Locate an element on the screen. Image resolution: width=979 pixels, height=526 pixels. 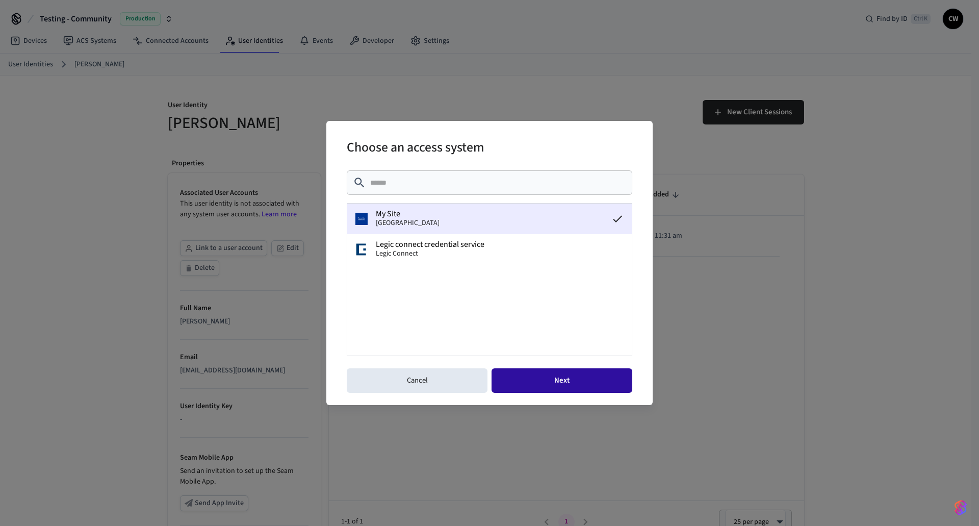
img: SeamLogoGradient.69752ec5.svg is located at coordinates (961, 507).